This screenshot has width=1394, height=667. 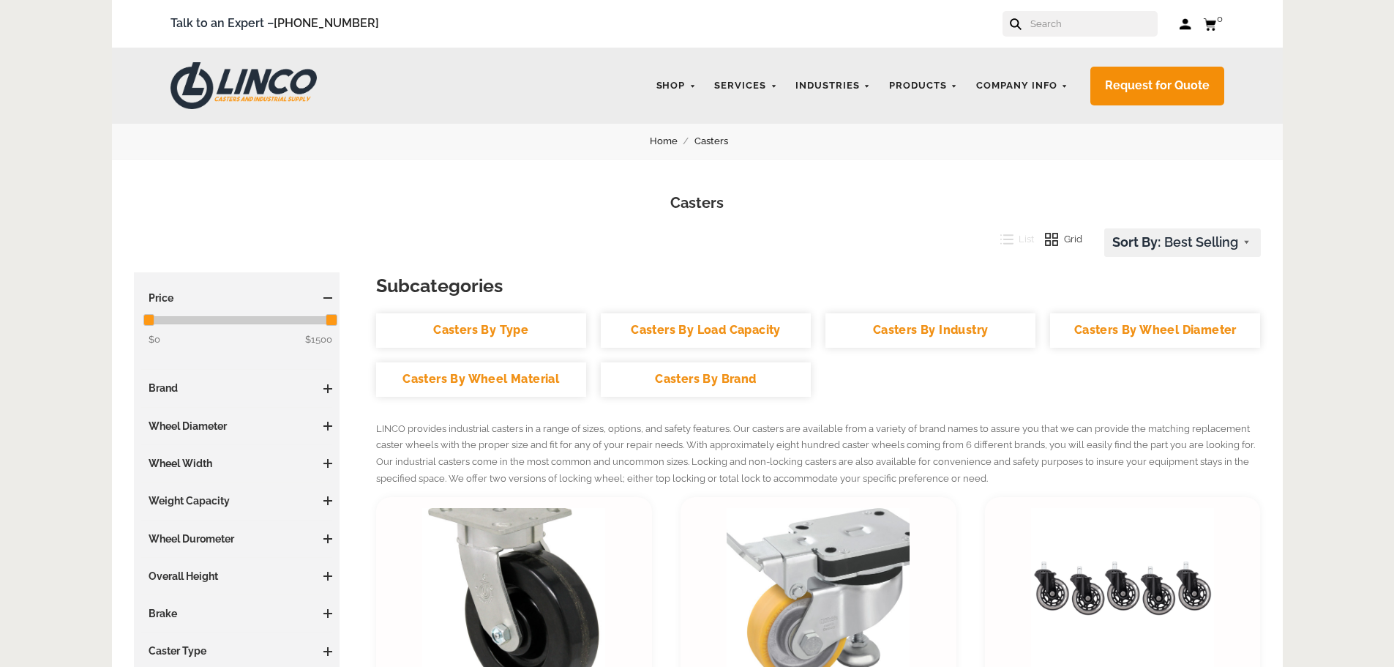 I want to click on a: Request for Quote, so click(x=1157, y=86).